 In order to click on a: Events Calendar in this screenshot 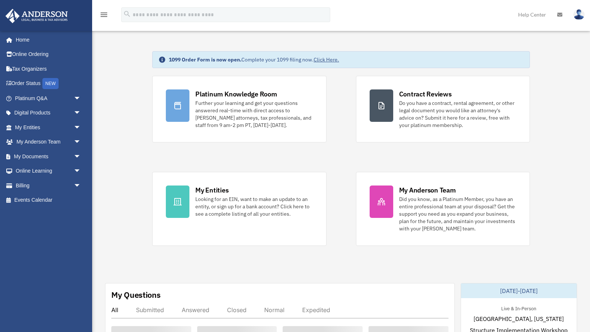, I will do `click(49, 200)`.